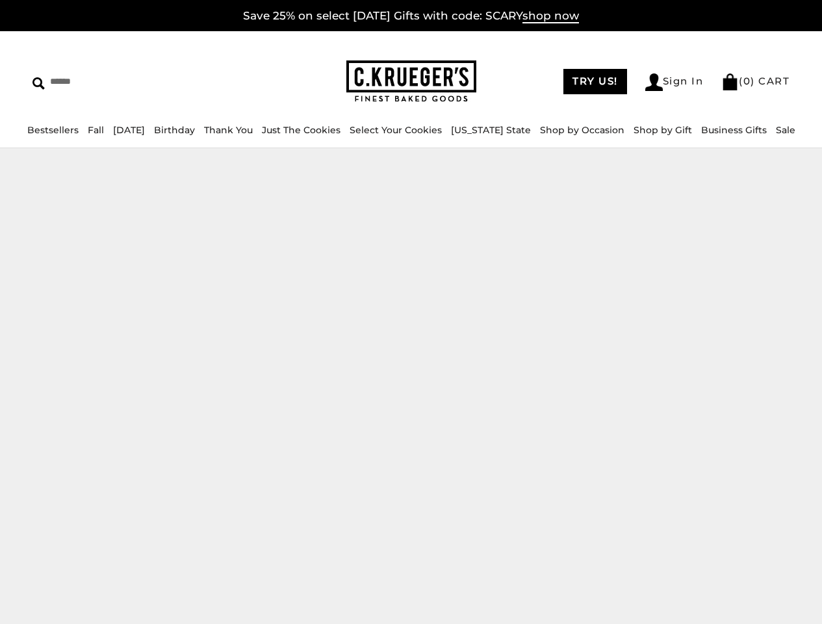  Describe the element at coordinates (174, 130) in the screenshot. I see `a: Birthday` at that location.